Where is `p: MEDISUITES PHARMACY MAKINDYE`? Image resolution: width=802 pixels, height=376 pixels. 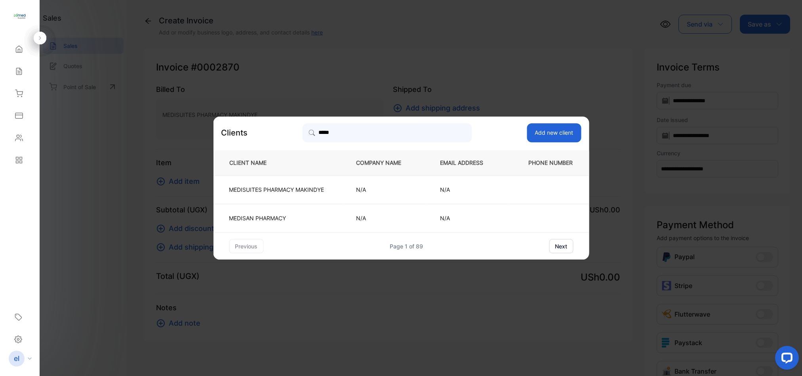 p: MEDISUITES PHARMACY MAKINDYE is located at coordinates (276, 189).